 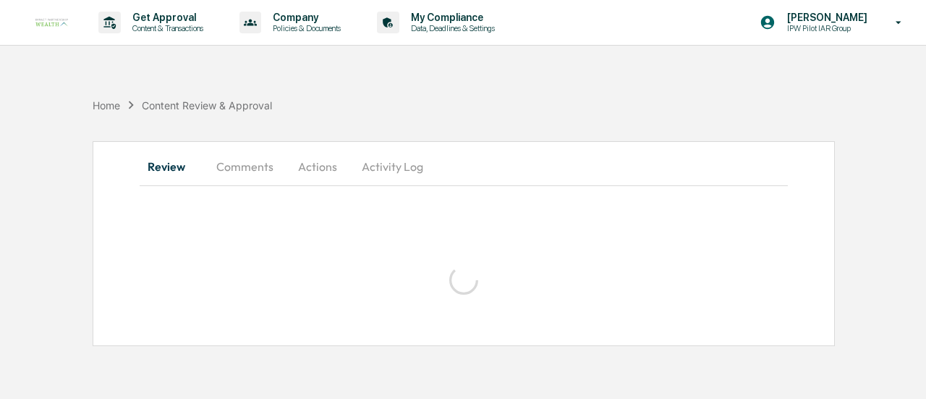 I want to click on button: Actions, so click(x=318, y=166).